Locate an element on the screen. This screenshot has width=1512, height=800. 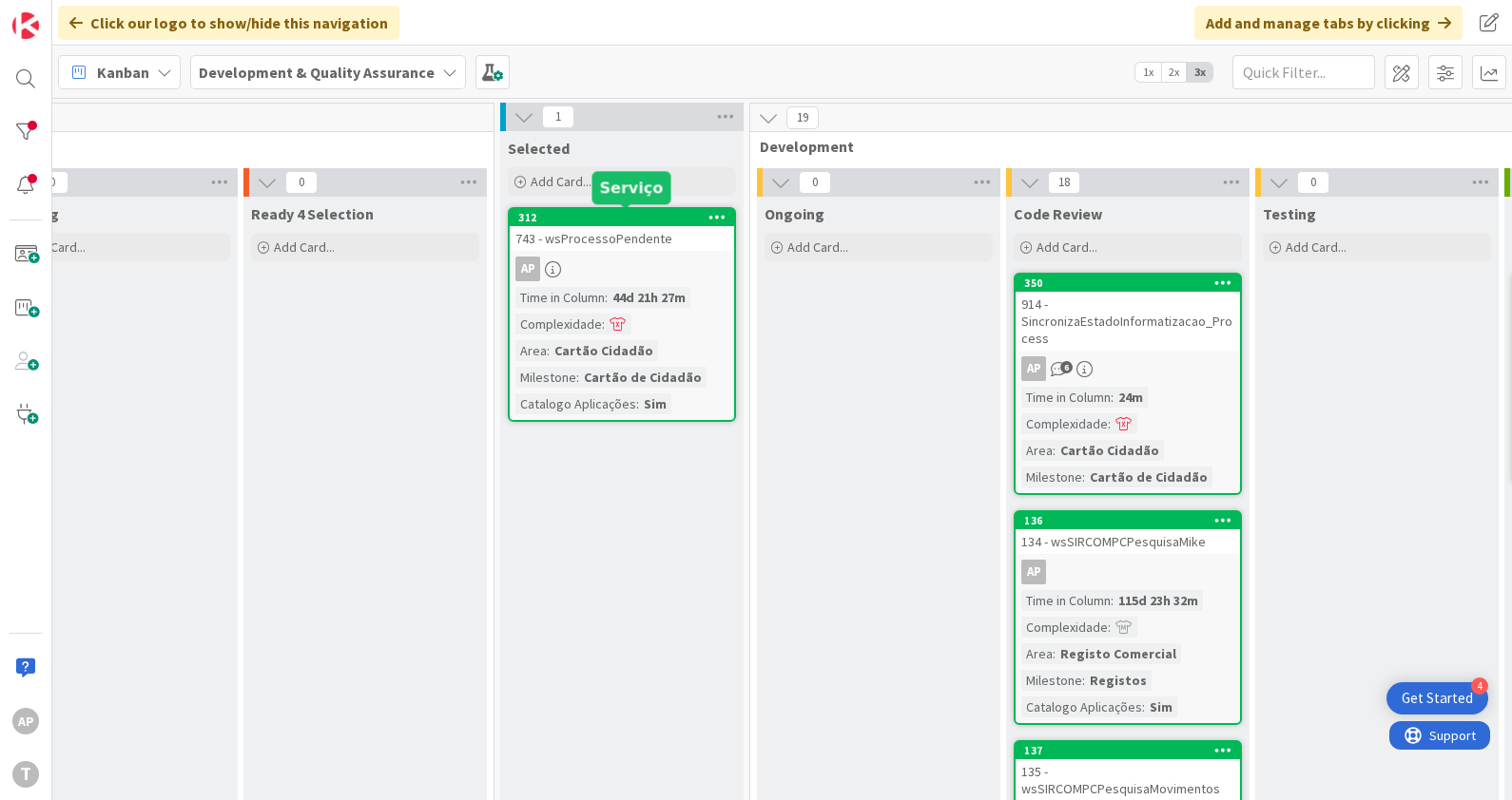
b: Development & Quality Assurance is located at coordinates (316, 72).